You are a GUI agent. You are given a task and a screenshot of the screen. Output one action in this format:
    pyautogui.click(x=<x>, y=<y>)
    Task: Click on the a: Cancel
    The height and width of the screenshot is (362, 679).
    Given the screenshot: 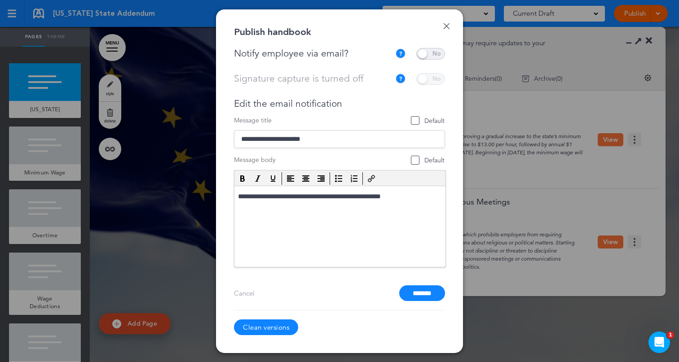 What is the action you would take?
    pyautogui.click(x=244, y=293)
    